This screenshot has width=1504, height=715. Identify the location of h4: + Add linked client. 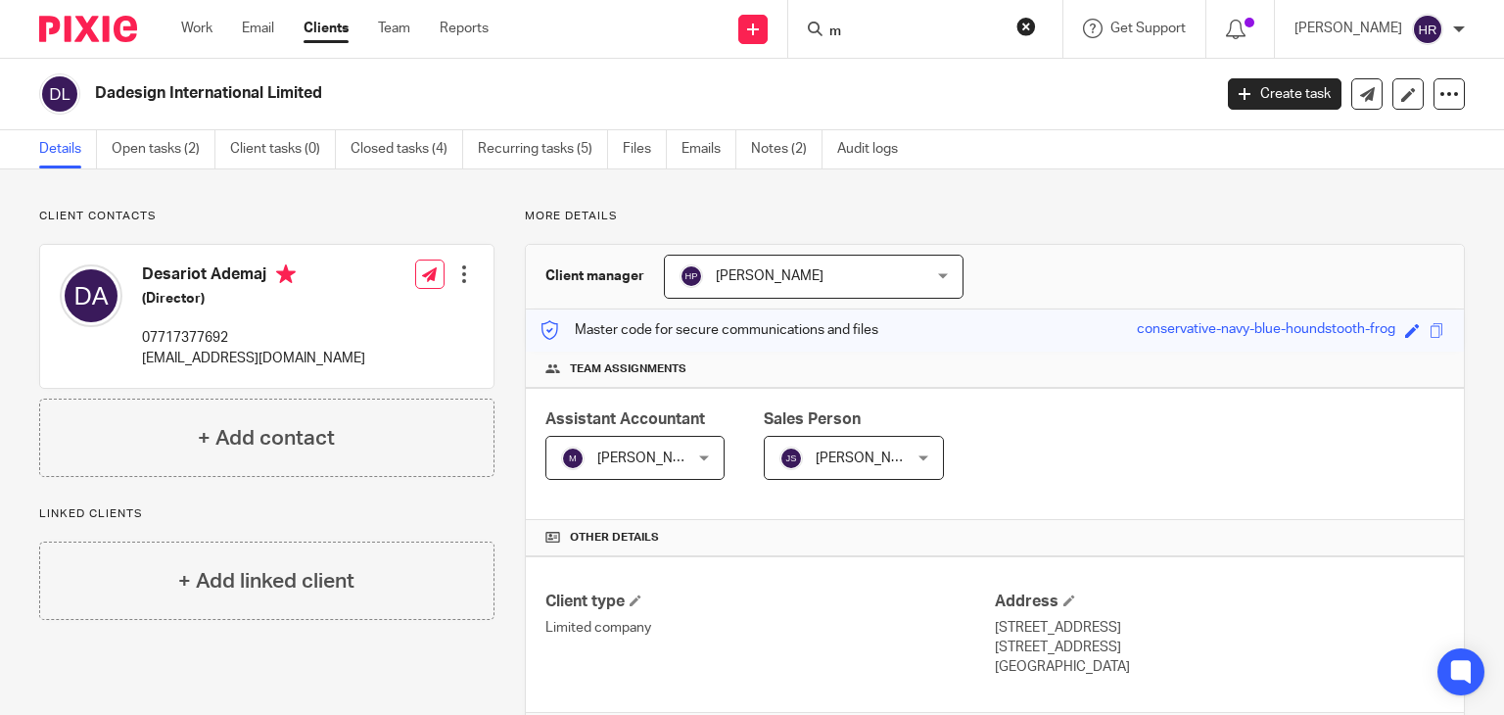
(266, 581).